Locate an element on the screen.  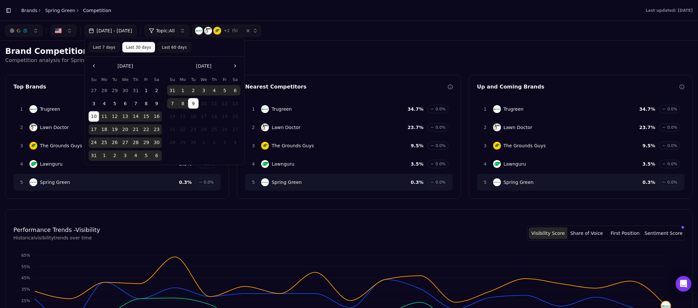
span: 3.5 % is located at coordinates (649, 164).